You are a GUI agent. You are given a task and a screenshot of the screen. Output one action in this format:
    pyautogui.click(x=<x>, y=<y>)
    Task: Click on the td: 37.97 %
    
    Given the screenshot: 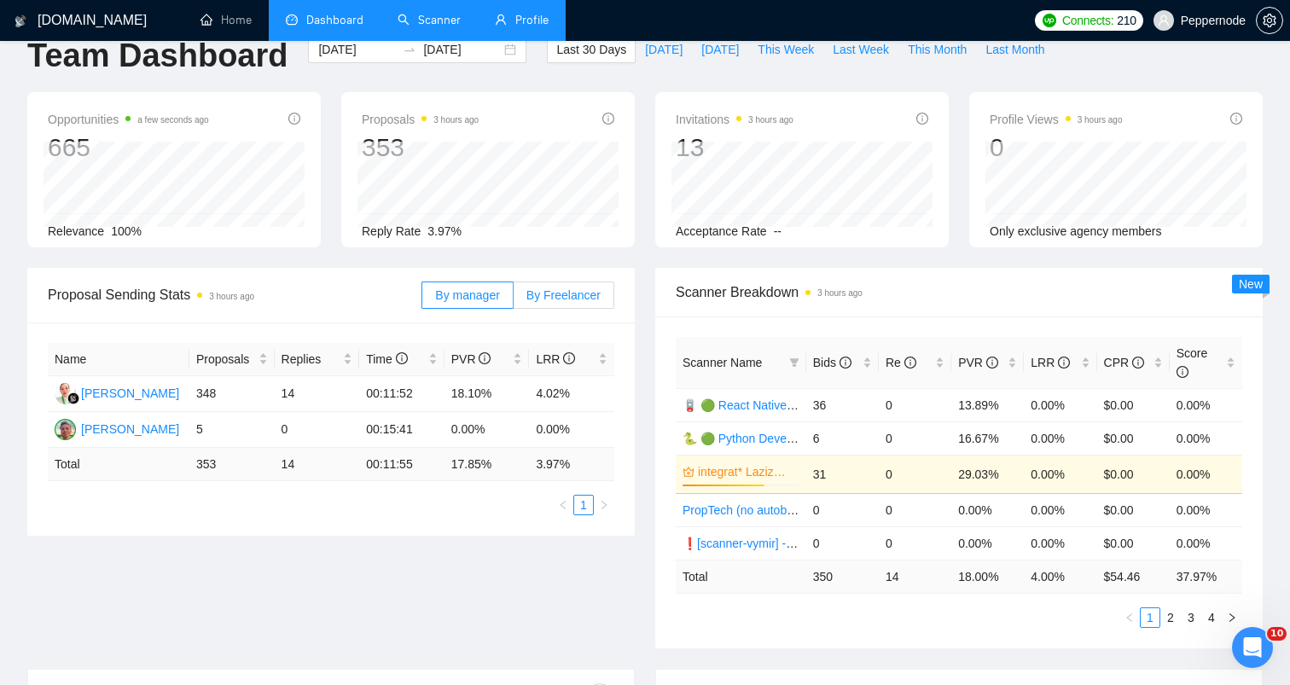 What is the action you would take?
    pyautogui.click(x=1206, y=576)
    